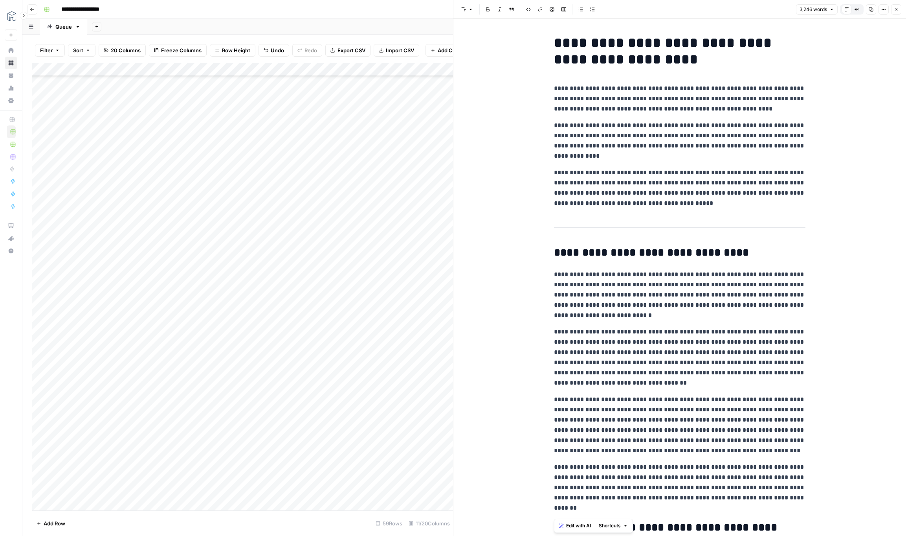 Image resolution: width=906 pixels, height=536 pixels. Describe the element at coordinates (51, 523) in the screenshot. I see `button: Add Row` at that location.